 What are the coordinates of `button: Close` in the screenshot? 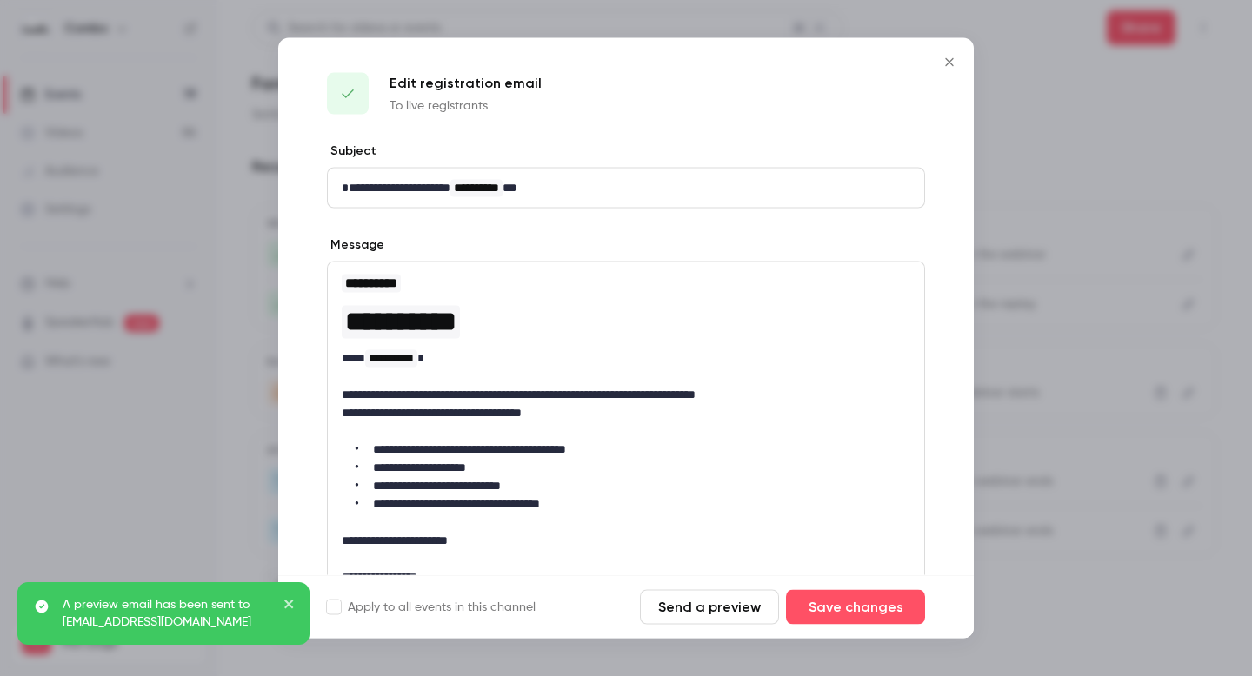 It's located at (949, 63).